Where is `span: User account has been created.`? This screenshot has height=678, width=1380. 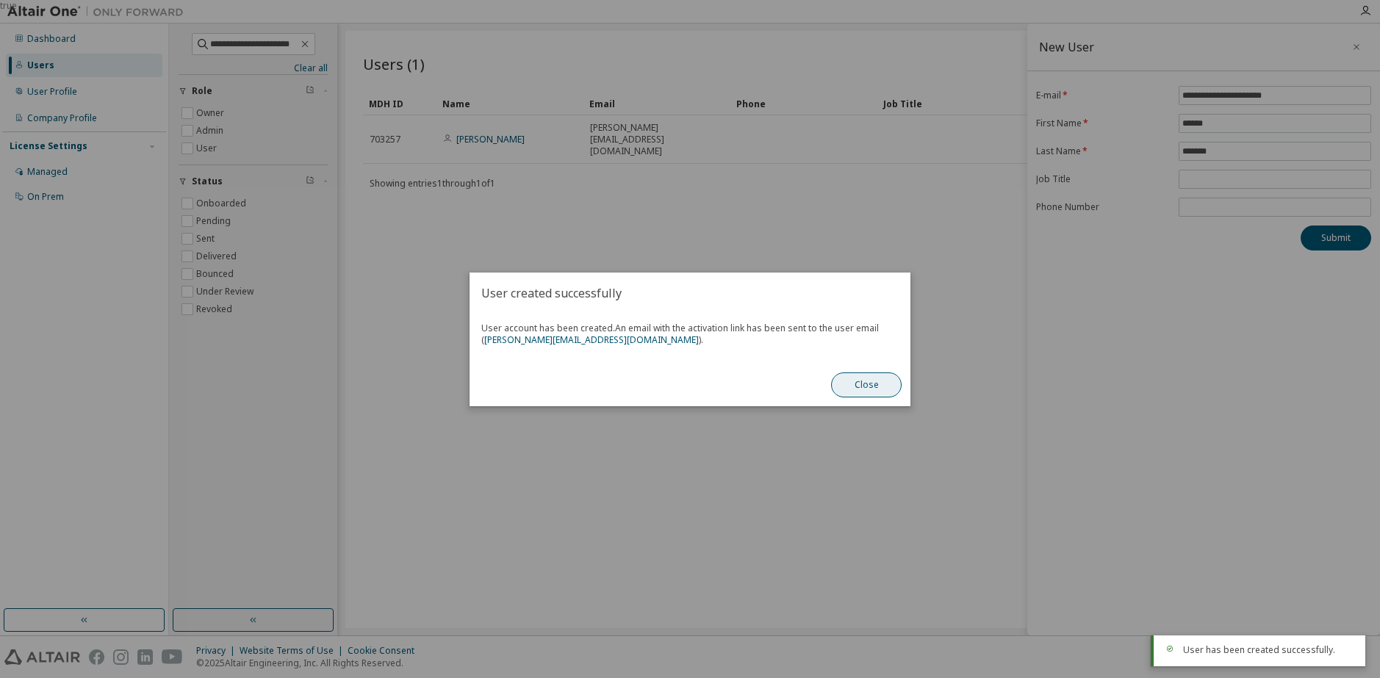
span: User account has been created. is located at coordinates (690, 334).